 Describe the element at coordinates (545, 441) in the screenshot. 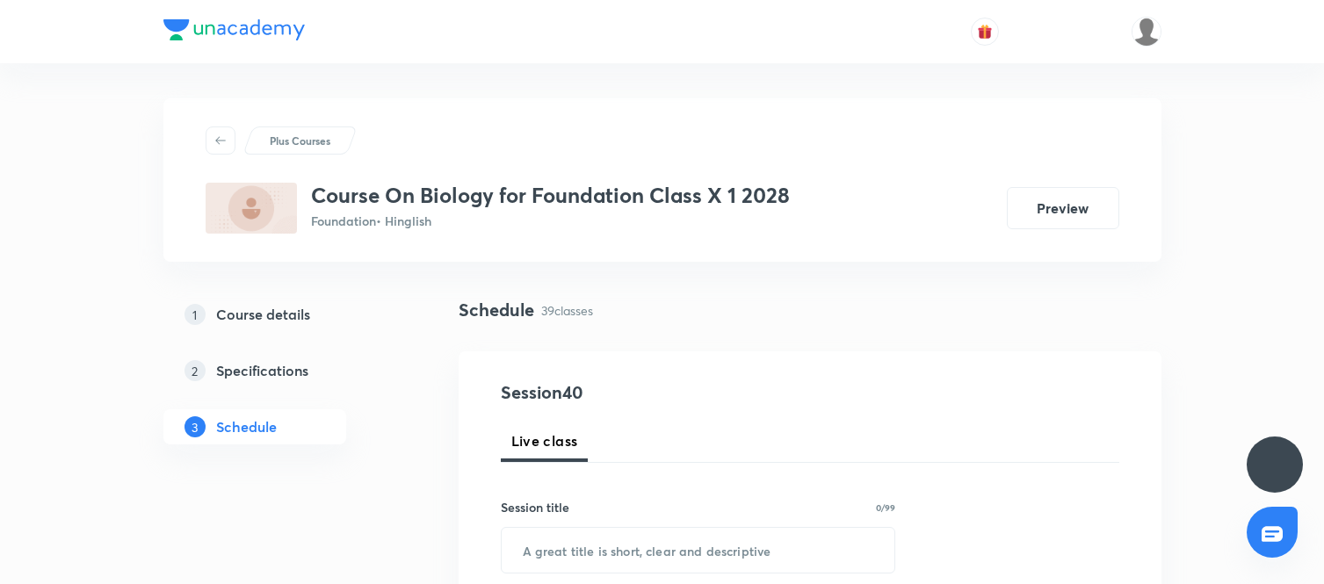

I see `span: Live class` at that location.